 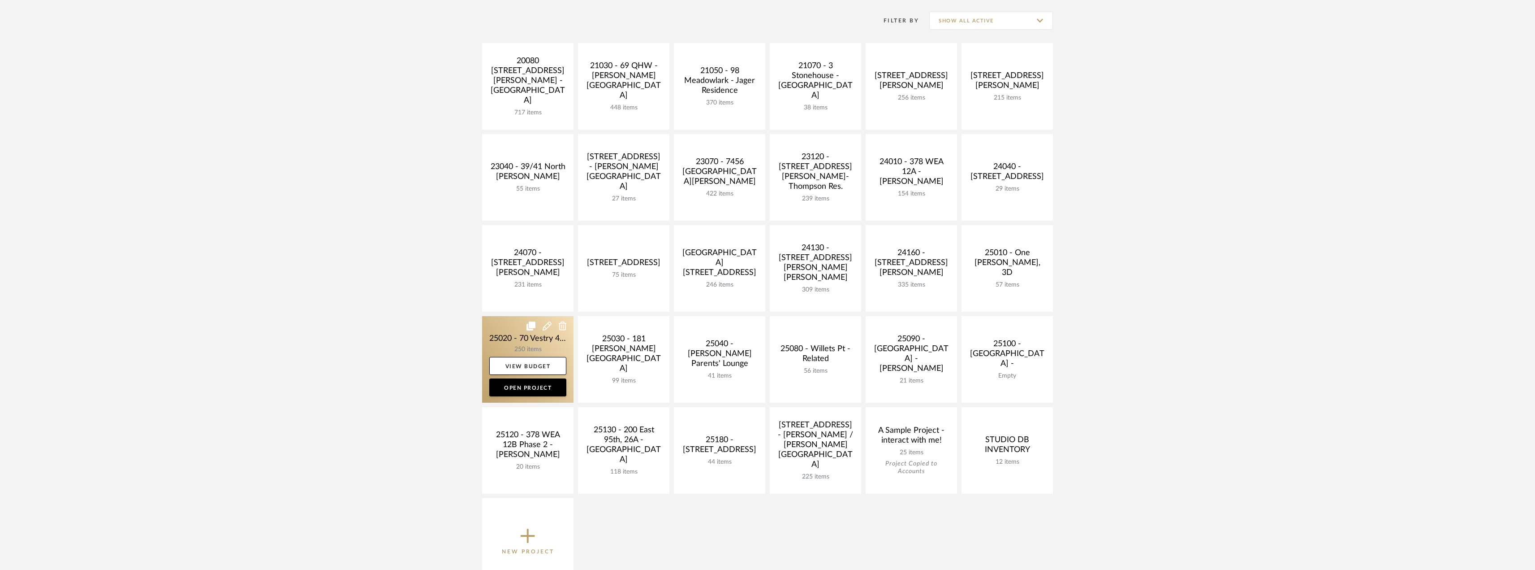 What do you see at coordinates (720, 103) in the screenshot?
I see `div: 370 items` at bounding box center [720, 103].